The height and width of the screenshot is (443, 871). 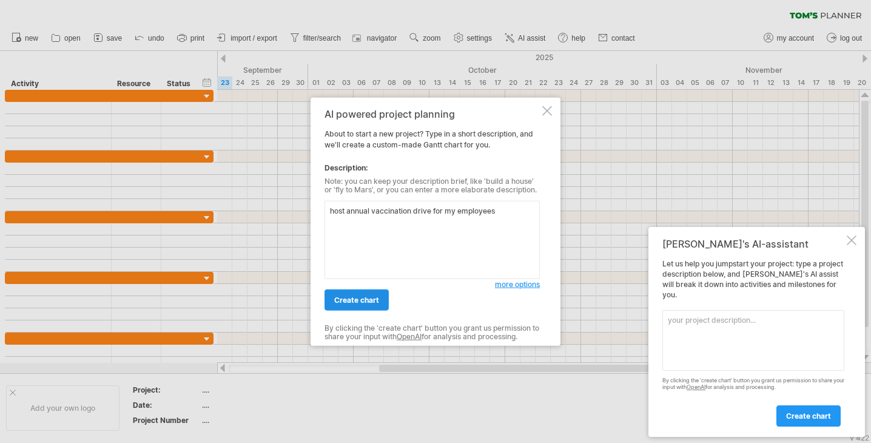 What do you see at coordinates (432, 114) in the screenshot?
I see `div: AI powered project planning` at bounding box center [432, 114].